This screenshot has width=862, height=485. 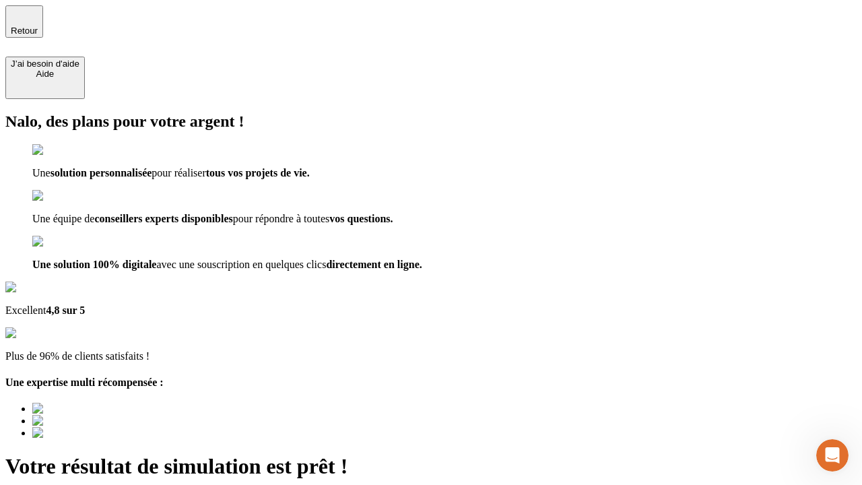 What do you see at coordinates (63, 218) in the screenshot?
I see `span: Une équipe de` at bounding box center [63, 218].